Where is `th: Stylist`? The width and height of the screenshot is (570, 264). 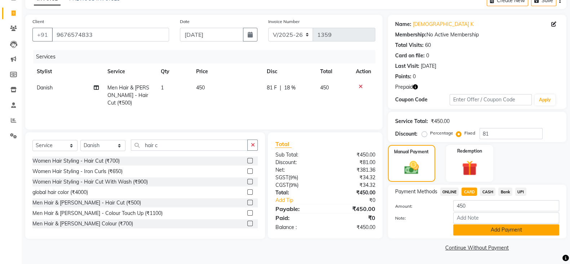 th: Stylist is located at coordinates (68, 71).